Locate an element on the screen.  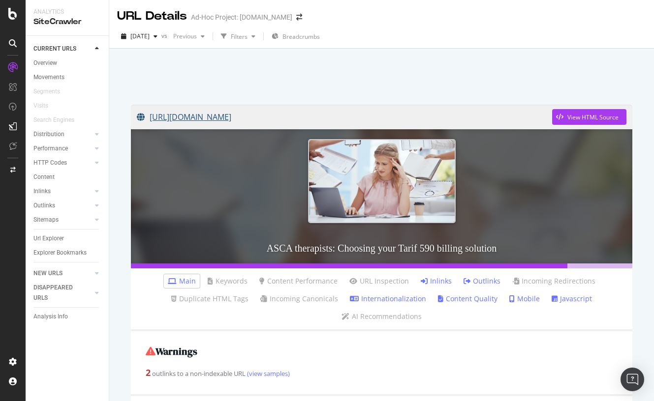
a: Javascript is located at coordinates (571, 299).